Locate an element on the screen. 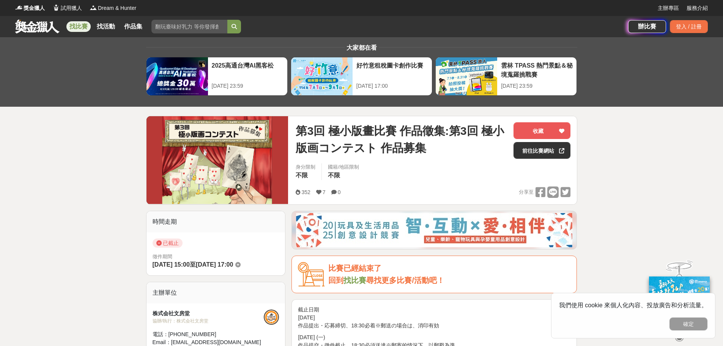  span: 分享至 is located at coordinates (526, 192).